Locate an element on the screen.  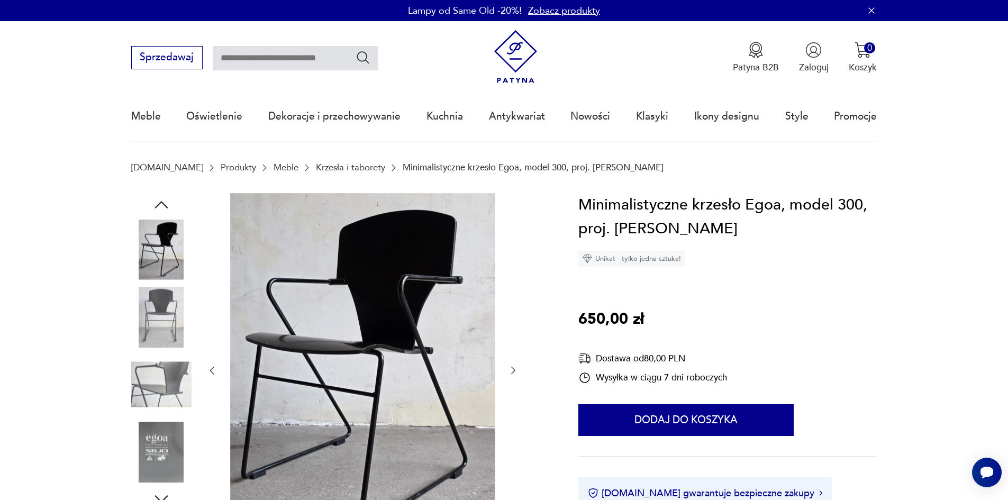
button: 0Koszyk is located at coordinates (862, 58).